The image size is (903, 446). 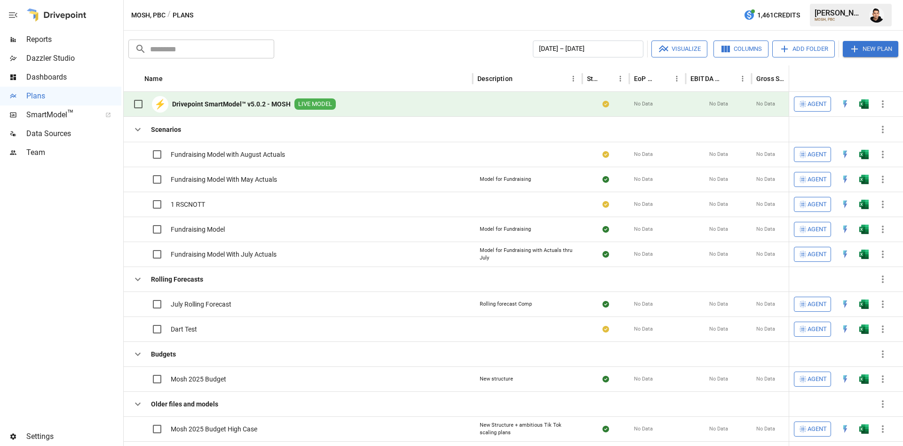 I want to click on button: Status column menu, so click(x=621, y=79).